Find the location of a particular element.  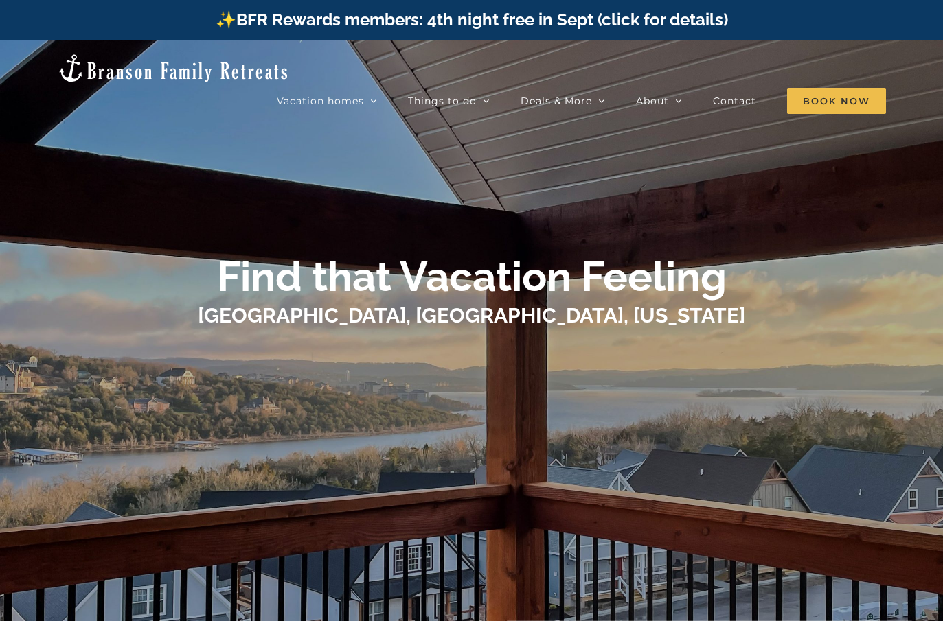

span: Things to do is located at coordinates (442, 101).